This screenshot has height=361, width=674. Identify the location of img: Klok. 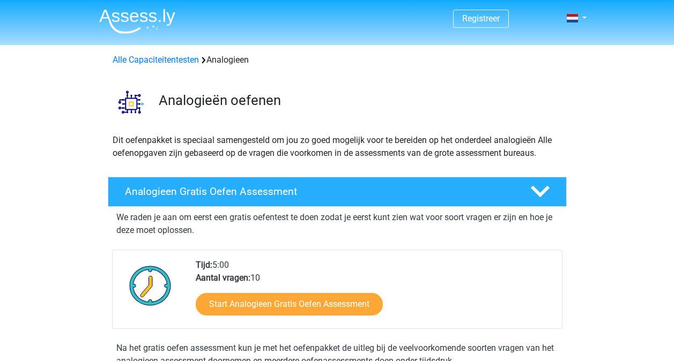
(150, 286).